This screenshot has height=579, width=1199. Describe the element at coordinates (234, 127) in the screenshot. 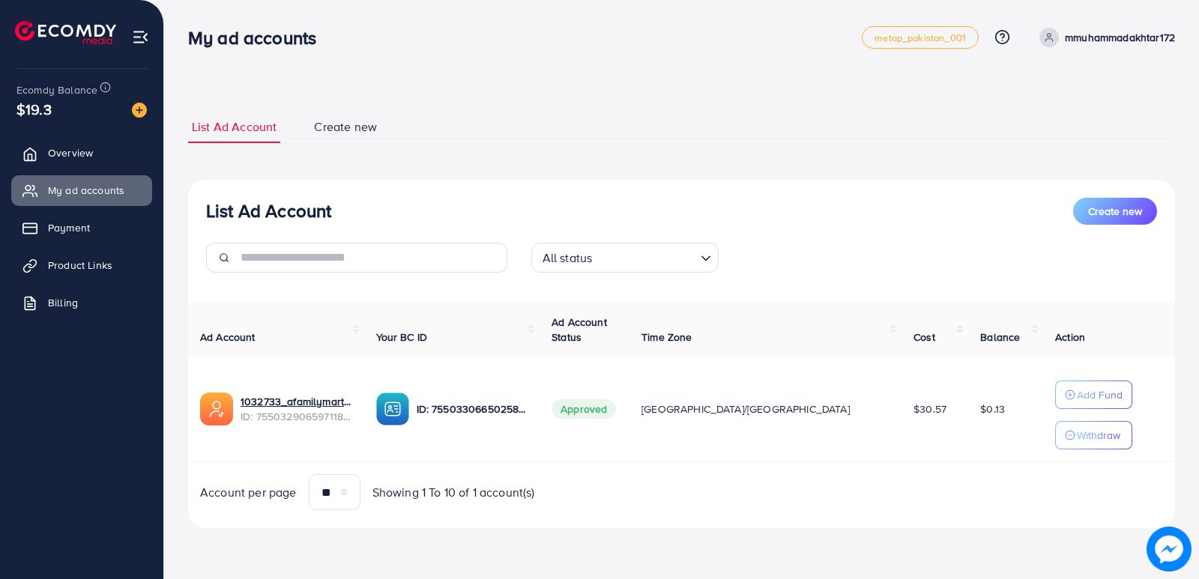

I see `span: List Ad Account` at that location.